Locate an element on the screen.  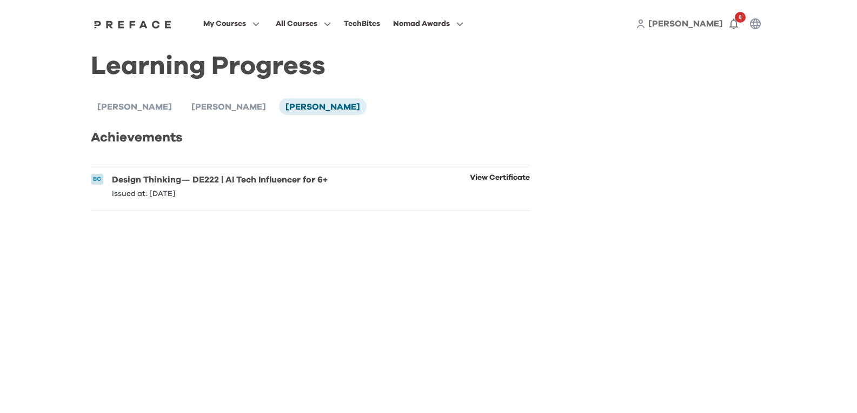
p: BC is located at coordinates (97, 179).